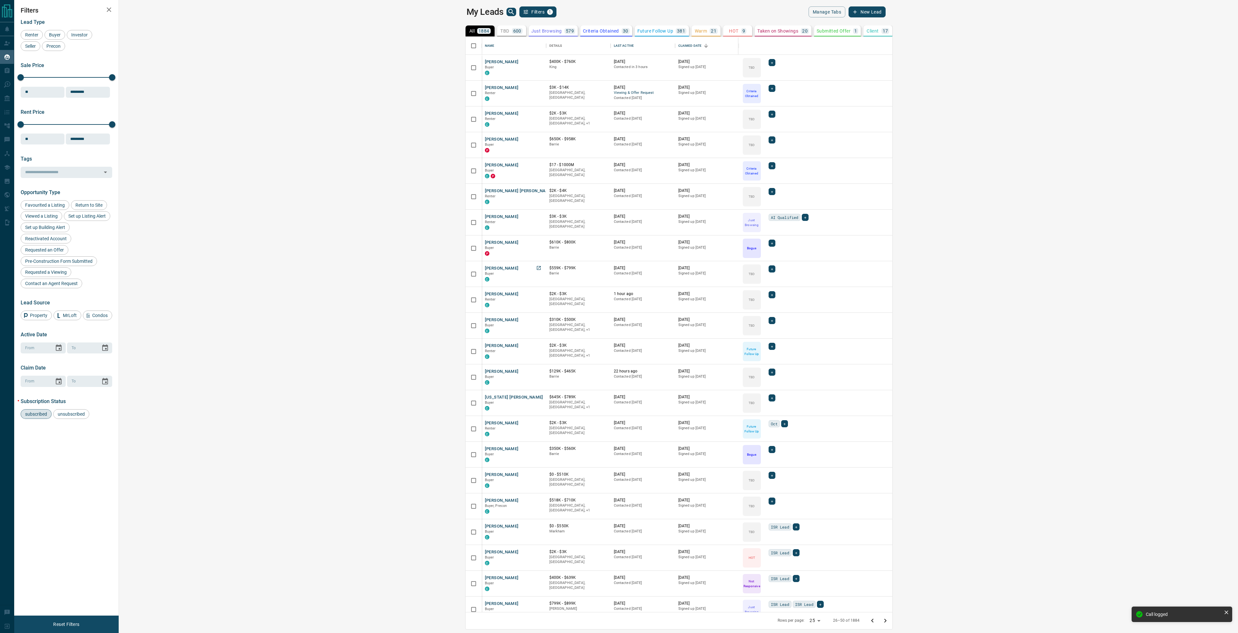  I want to click on p: $129K - $465K, so click(578, 371).